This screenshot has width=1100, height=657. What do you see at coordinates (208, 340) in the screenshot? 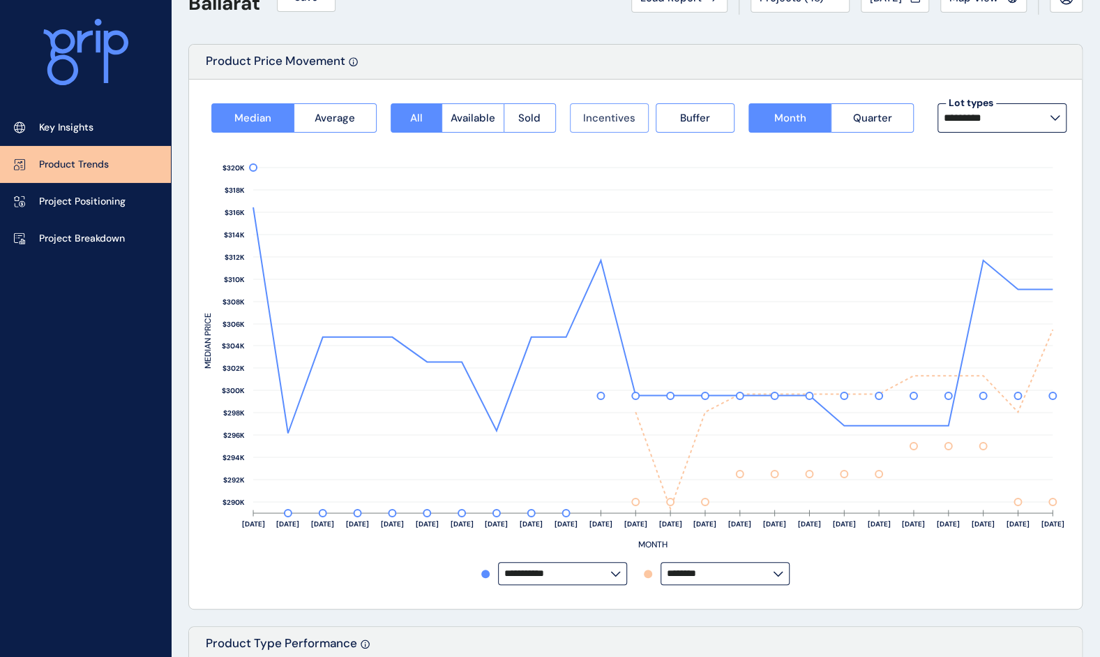
I see `text: MEDIAN PRICE` at bounding box center [208, 340].